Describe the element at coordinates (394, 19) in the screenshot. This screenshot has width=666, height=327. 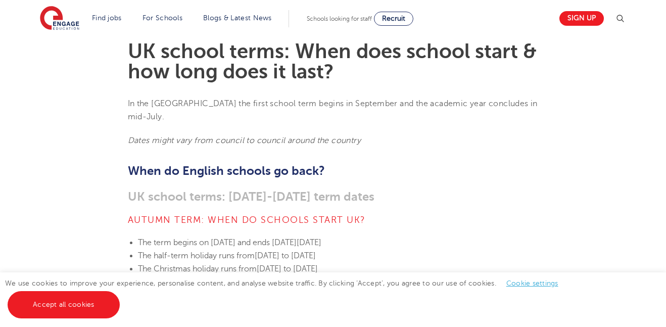
I see `a: Recruit` at that location.